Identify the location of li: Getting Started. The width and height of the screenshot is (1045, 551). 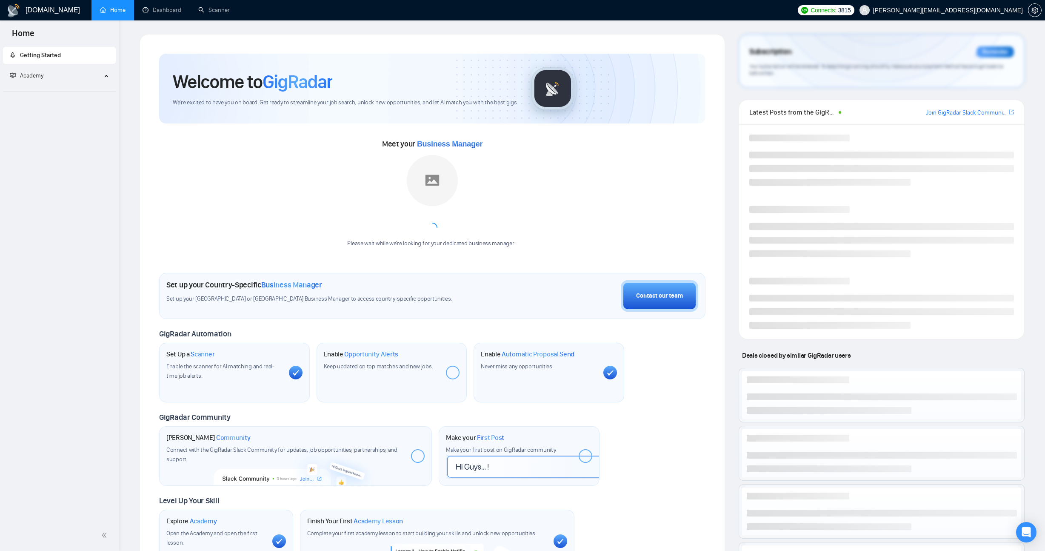
(59, 55).